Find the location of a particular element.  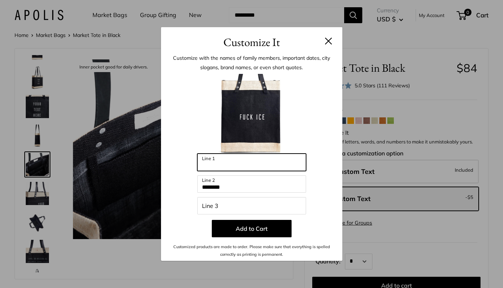

p: Customize with the names of family members, important dates, city slogans, brand names, or even s... is located at coordinates (252, 63).